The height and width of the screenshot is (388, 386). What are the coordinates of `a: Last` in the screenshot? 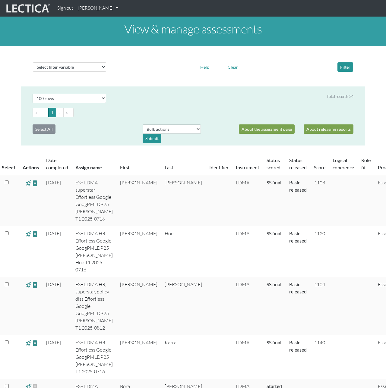 It's located at (169, 167).